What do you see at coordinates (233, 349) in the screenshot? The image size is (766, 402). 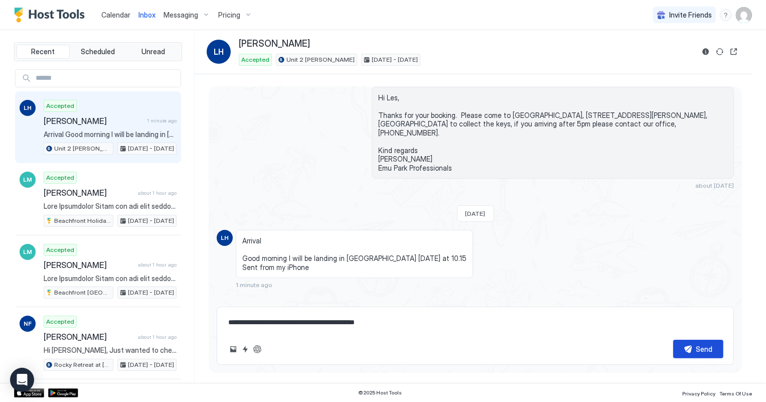 I see `button: Upload image` at bounding box center [233, 349].